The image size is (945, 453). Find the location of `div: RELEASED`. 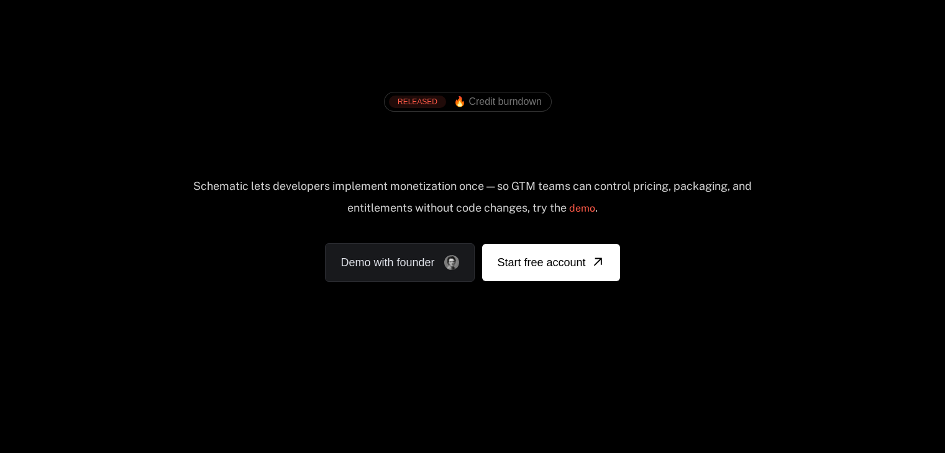

div: RELEASED is located at coordinates (417, 102).